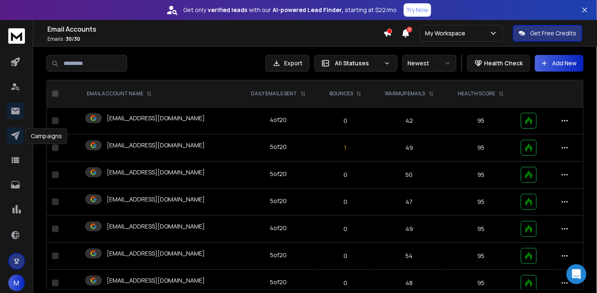 This screenshot has height=293, width=597. What do you see at coordinates (504, 63) in the screenshot?
I see `p: Health Check` at bounding box center [504, 63].